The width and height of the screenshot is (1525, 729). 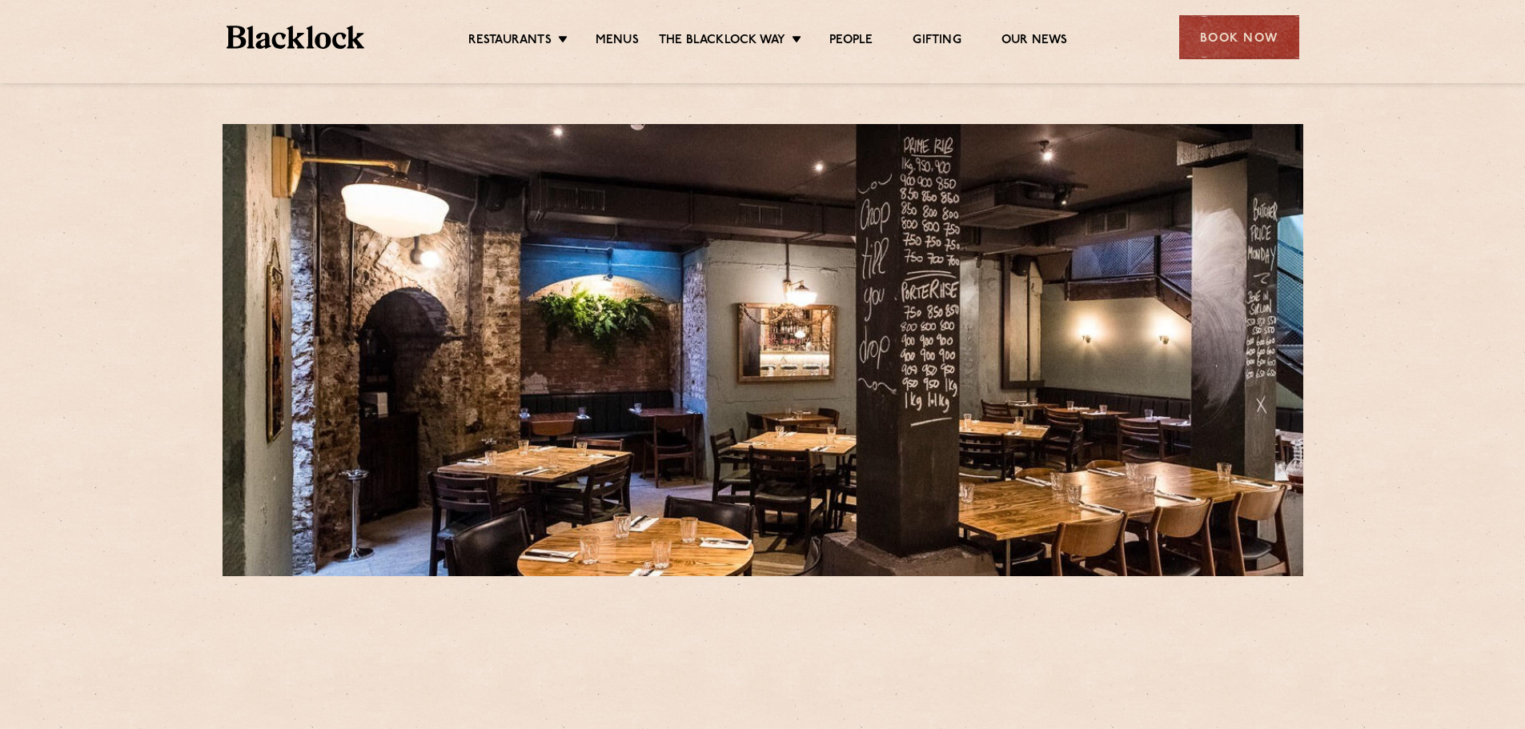 What do you see at coordinates (617, 42) in the screenshot?
I see `a: Menus` at bounding box center [617, 42].